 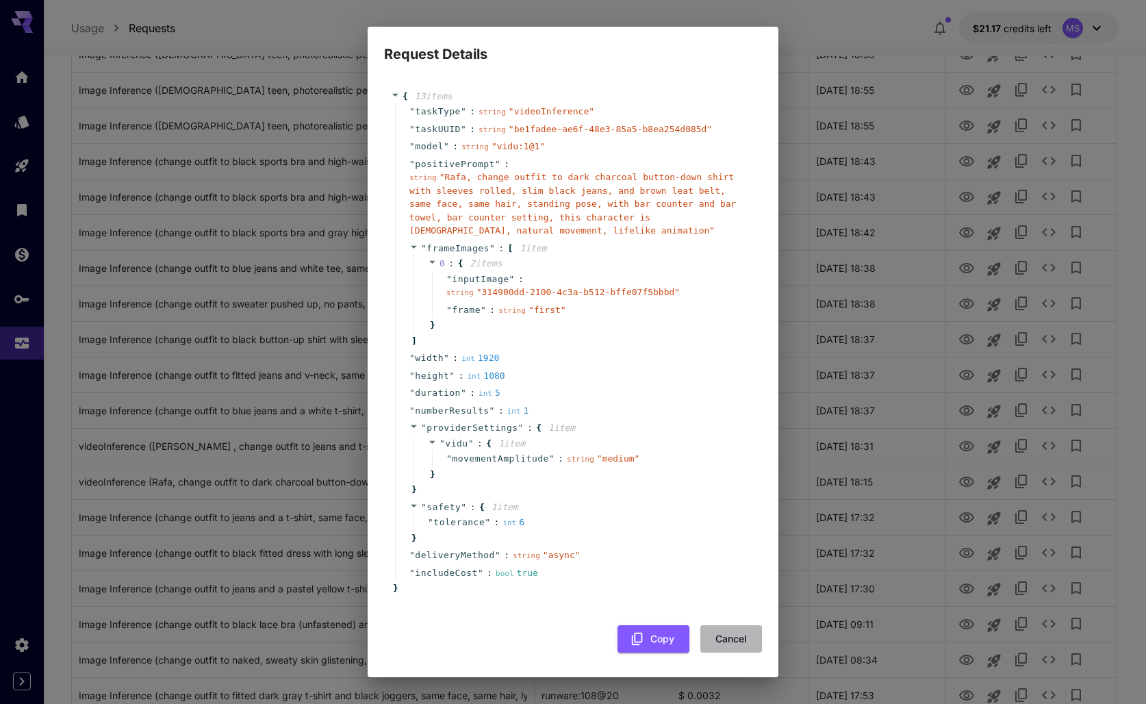 I want to click on span: " async ", so click(x=561, y=555).